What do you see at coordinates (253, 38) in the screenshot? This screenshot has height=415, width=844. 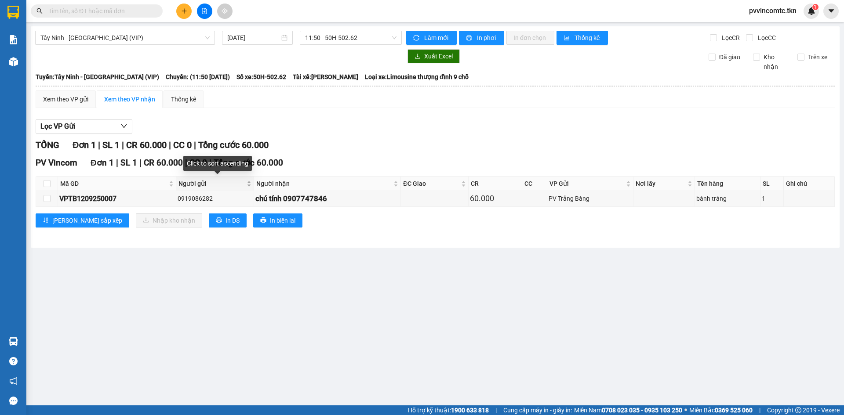 I see `input: 12/09/2025` at bounding box center [253, 38].